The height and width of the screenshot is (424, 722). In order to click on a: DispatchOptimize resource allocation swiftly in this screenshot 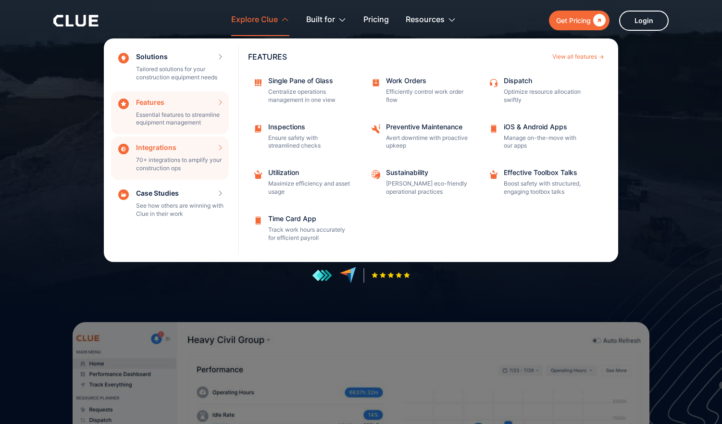, I will do `click(537, 91)`.